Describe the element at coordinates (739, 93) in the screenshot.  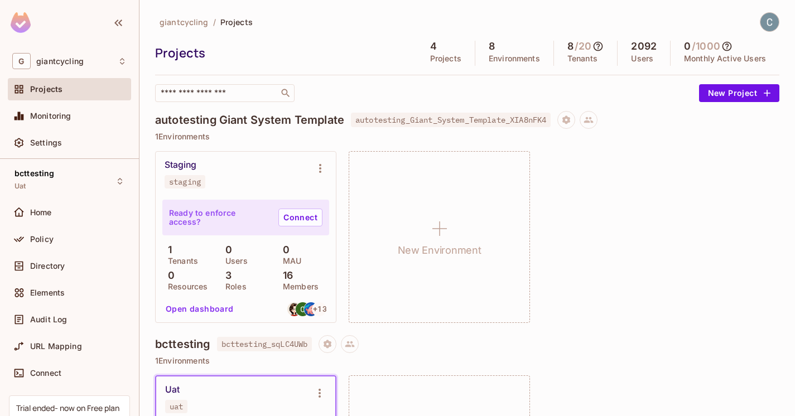
I see `button: New Project` at that location.